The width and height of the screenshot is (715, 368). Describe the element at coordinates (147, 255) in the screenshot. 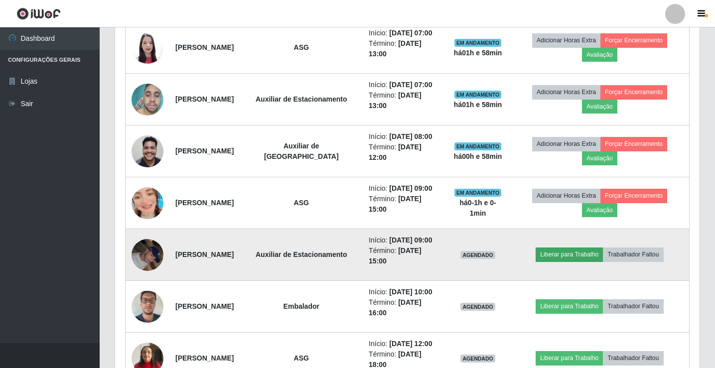

I see `img: 1754491826586.jpeg` at that location.